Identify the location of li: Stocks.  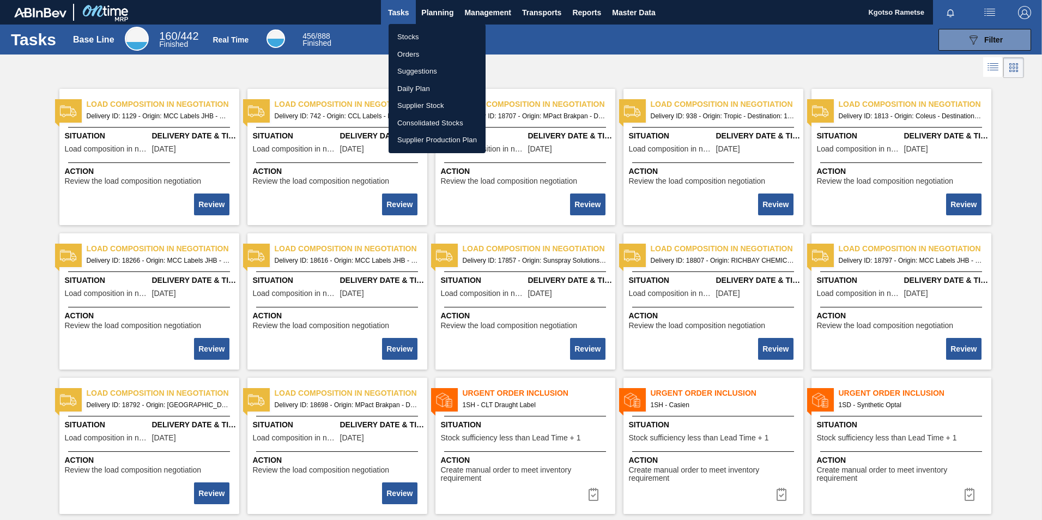
(437, 37).